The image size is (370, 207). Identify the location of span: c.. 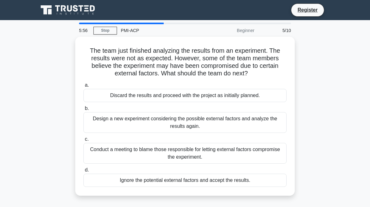
(87, 139).